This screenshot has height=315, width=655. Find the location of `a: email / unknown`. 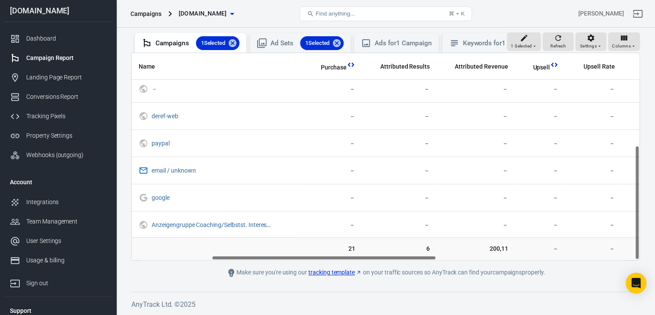

a: email / unknown is located at coordinates (174, 170).